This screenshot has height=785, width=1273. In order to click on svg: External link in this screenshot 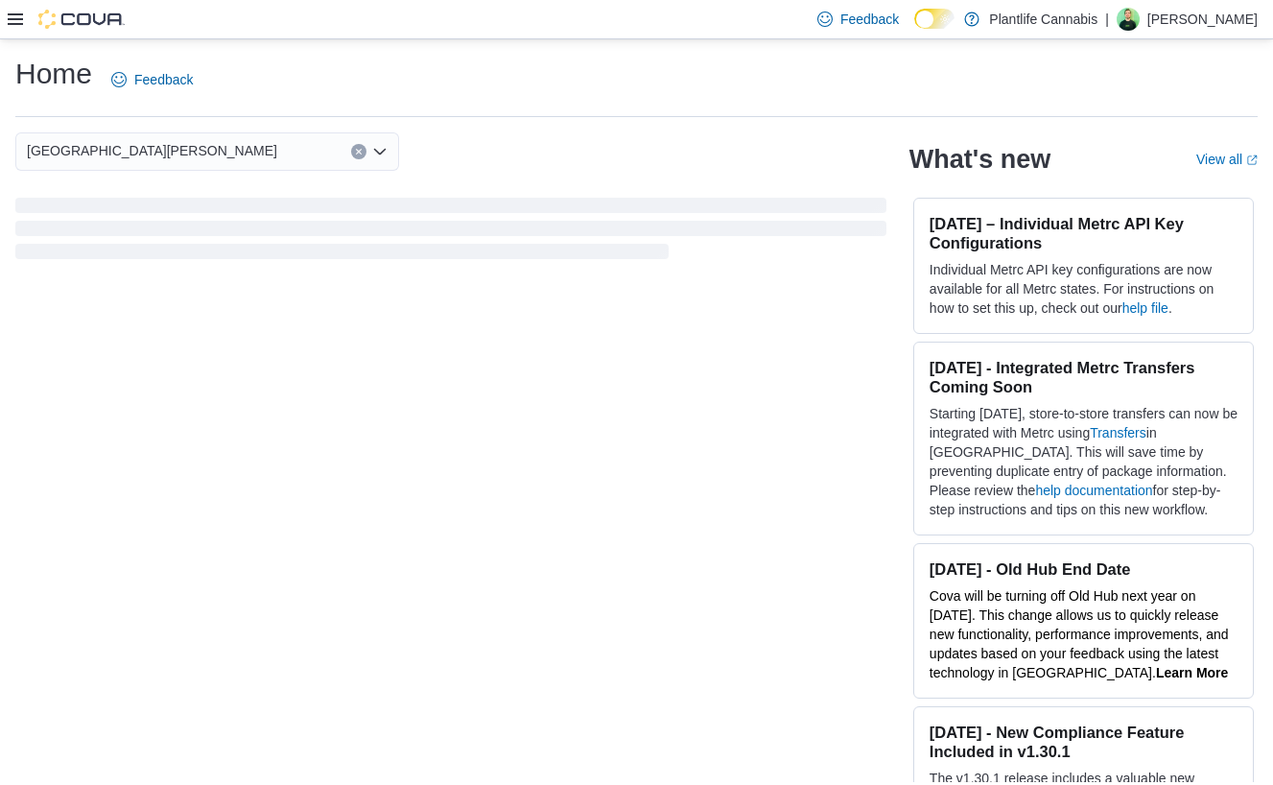, I will do `click(1252, 160)`.